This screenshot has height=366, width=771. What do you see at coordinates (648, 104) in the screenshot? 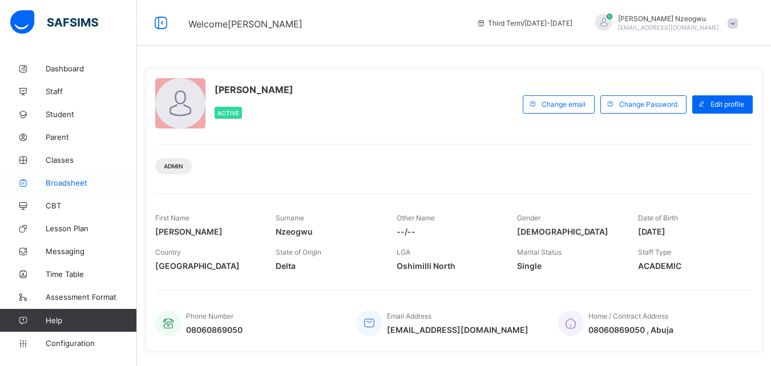
I see `span: Change Password` at bounding box center [648, 104].